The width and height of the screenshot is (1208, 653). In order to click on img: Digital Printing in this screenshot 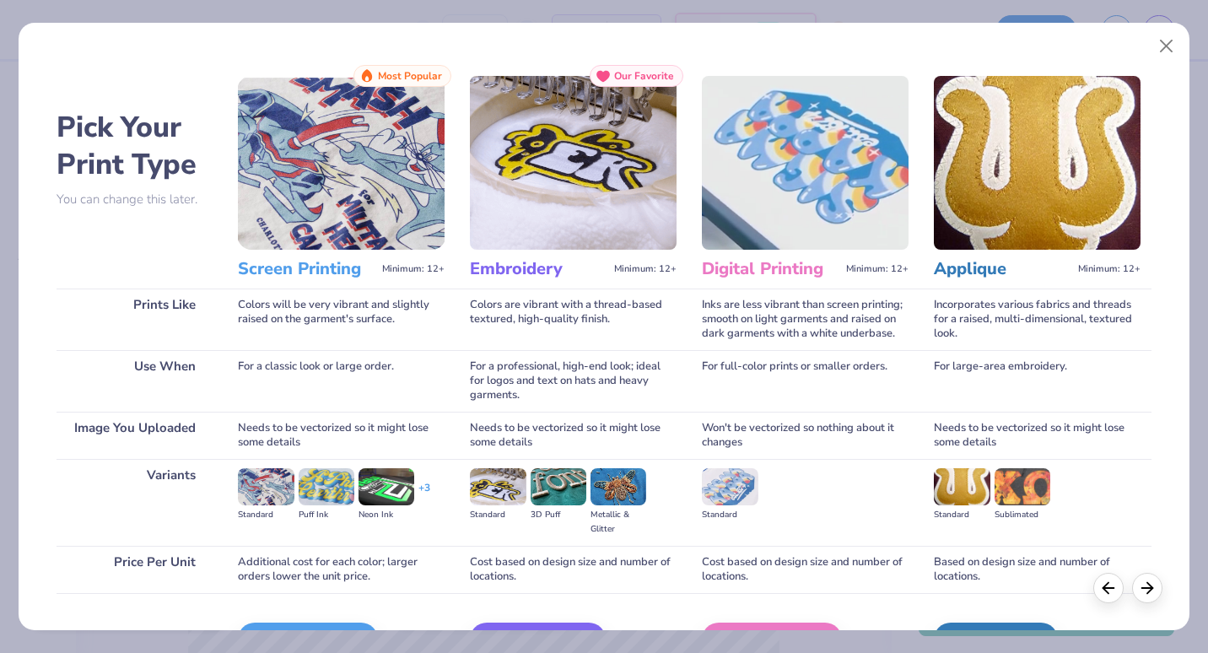, I will do `click(805, 163)`.